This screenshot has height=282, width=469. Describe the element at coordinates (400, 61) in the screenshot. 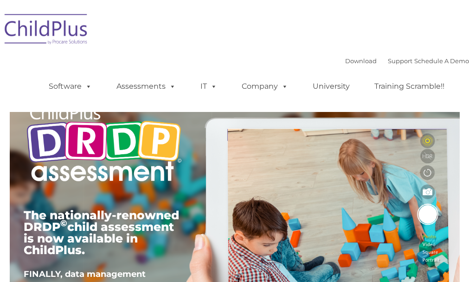

I see `a: Support` at that location.